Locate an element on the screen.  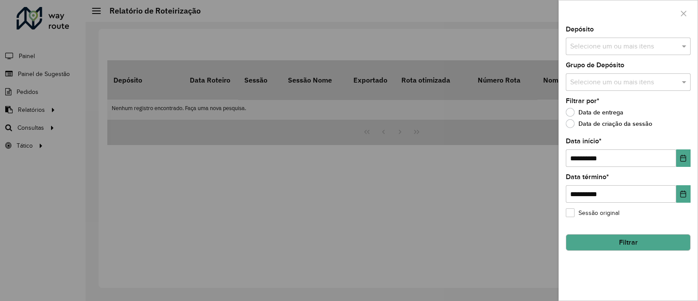
label: Data de entrega is located at coordinates (594, 112).